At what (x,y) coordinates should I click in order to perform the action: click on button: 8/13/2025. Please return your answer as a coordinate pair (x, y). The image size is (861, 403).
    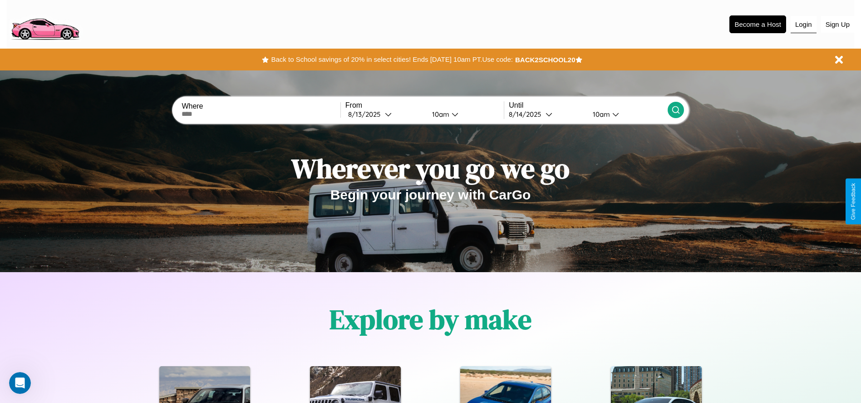
    Looking at the image, I should click on (385, 114).